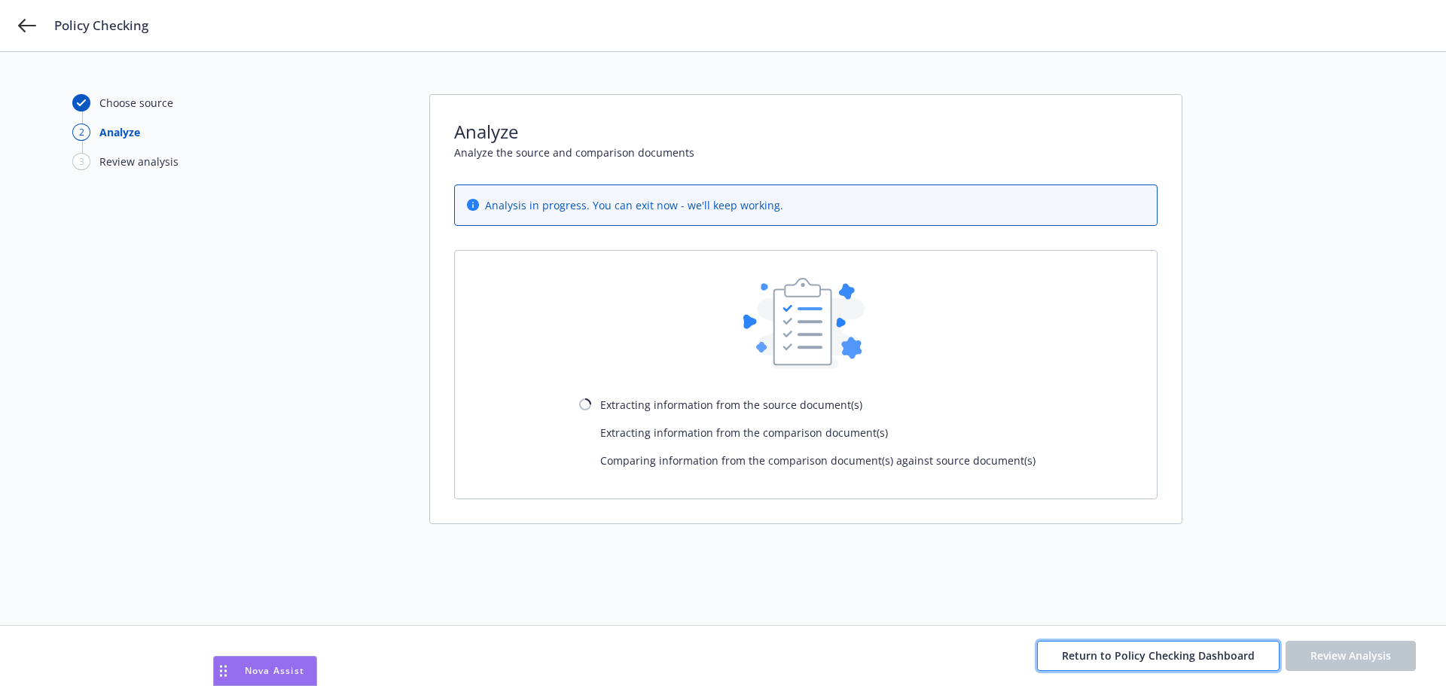  Describe the element at coordinates (1158, 655) in the screenshot. I see `span: Return to Policy Checking Dashboard` at that location.